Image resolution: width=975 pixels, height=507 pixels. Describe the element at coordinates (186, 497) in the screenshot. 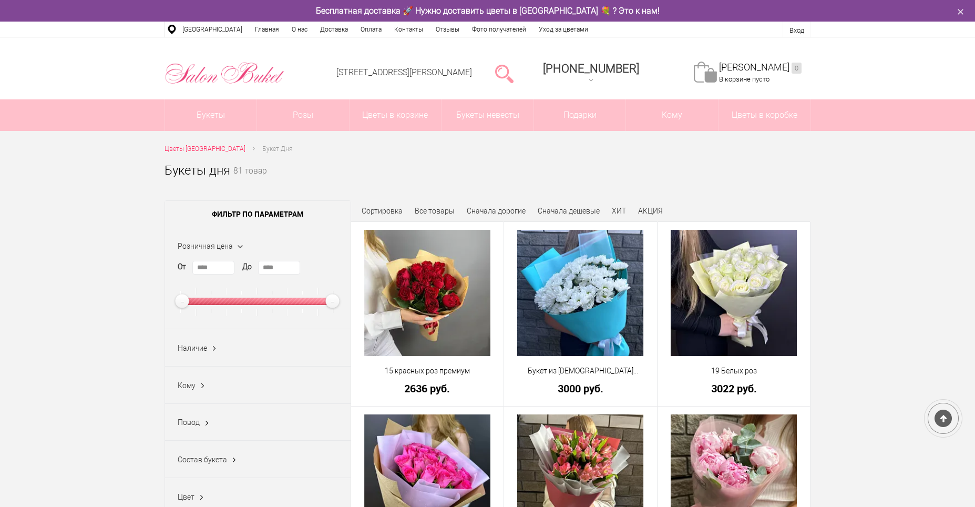

I see `span: Цвет` at that location.